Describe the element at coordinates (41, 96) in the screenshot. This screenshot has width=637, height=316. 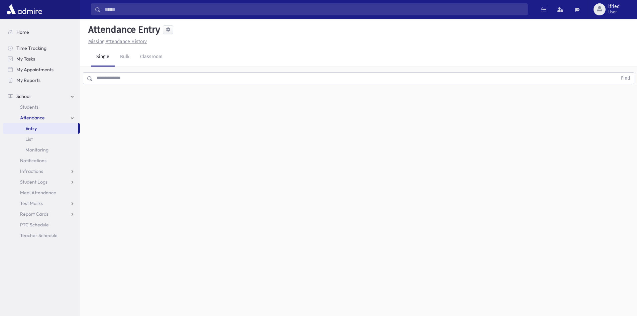
I see `a: School` at that location.